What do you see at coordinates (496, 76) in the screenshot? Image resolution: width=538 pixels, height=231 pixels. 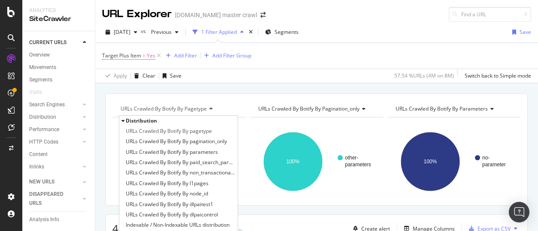 I see `button: Switch back to Simple mode` at bounding box center [496, 76].